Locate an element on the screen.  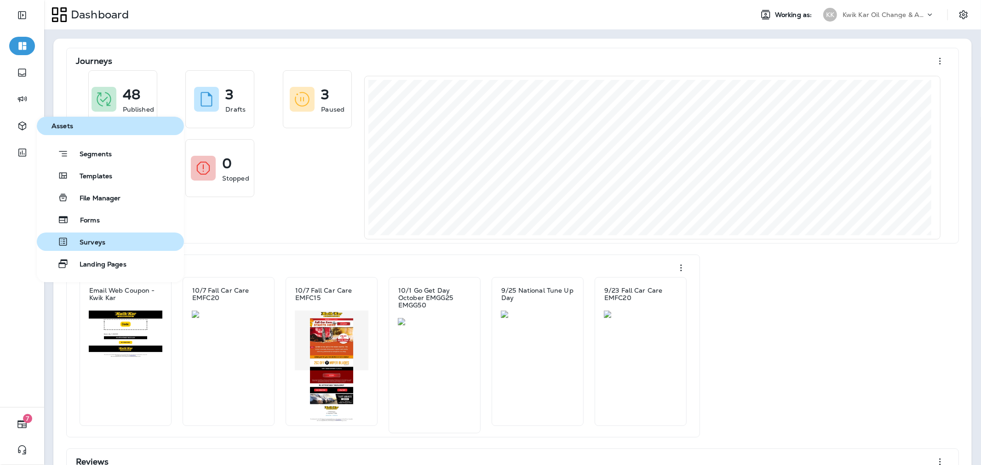
p: Kwik Kar Oil Change & Auto Care is located at coordinates (884, 15).